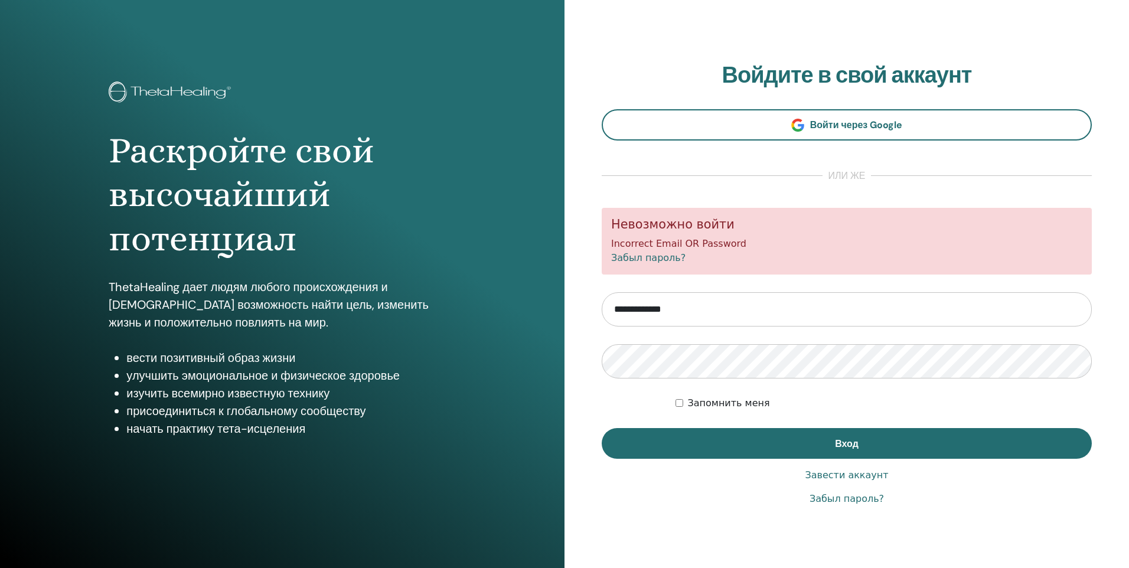  Describe the element at coordinates (290, 429) in the screenshot. I see `li: начать практику тета-исцеления` at that location.